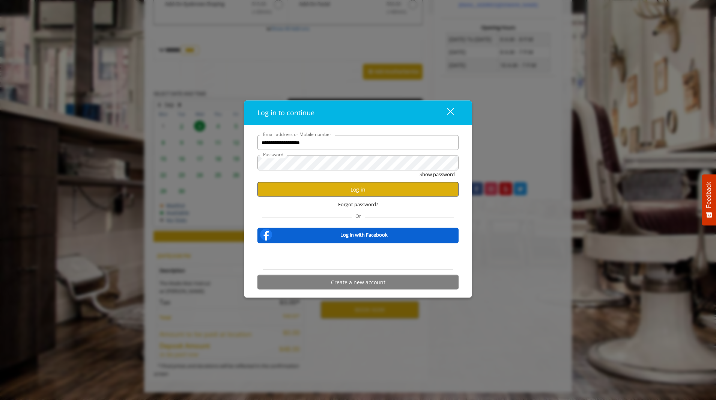 The height and width of the screenshot is (400, 716). Describe the element at coordinates (266, 235) in the screenshot. I see `img: facebook-logo` at that location.